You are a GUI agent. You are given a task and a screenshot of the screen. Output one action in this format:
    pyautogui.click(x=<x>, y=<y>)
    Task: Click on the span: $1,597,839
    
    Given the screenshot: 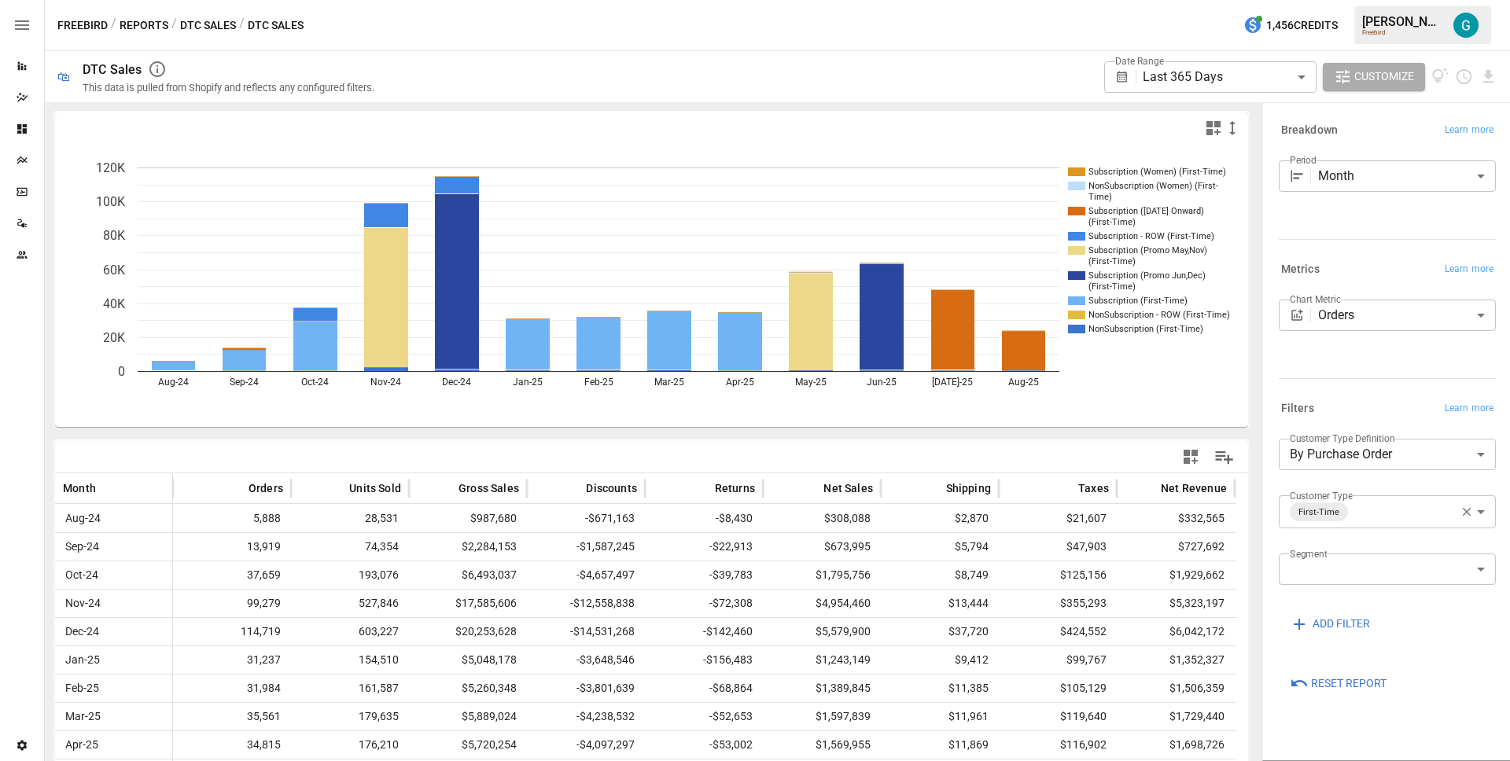 What is the action you would take?
    pyautogui.click(x=843, y=717)
    